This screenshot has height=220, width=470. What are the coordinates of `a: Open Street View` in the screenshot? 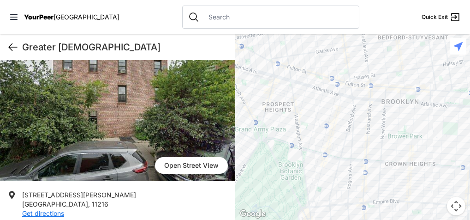 It's located at (191, 165).